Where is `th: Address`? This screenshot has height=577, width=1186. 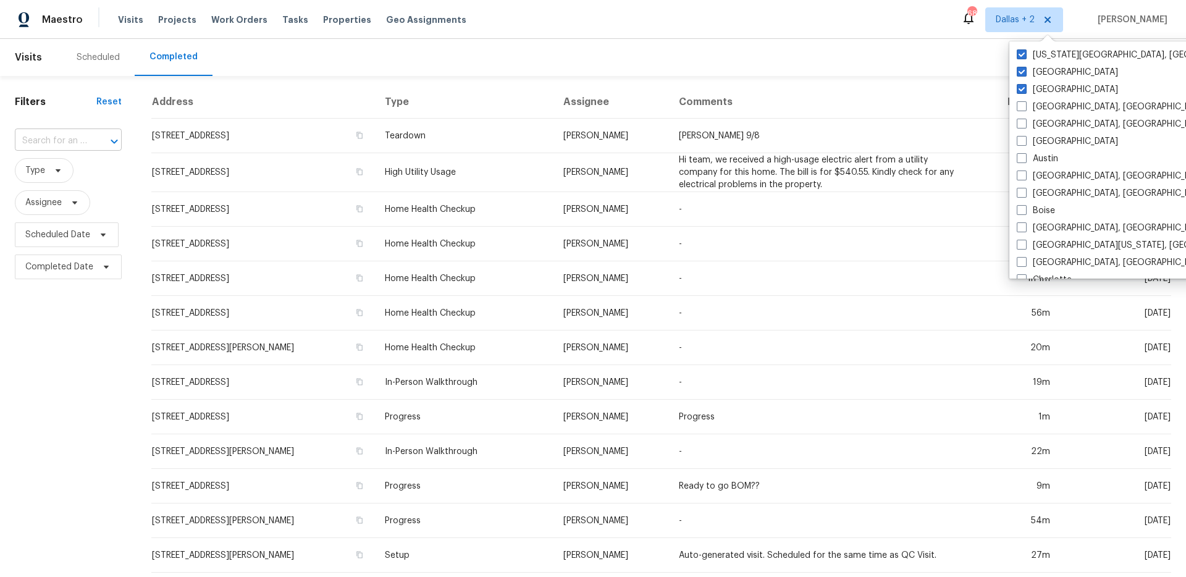
th: Address is located at coordinates (263, 102).